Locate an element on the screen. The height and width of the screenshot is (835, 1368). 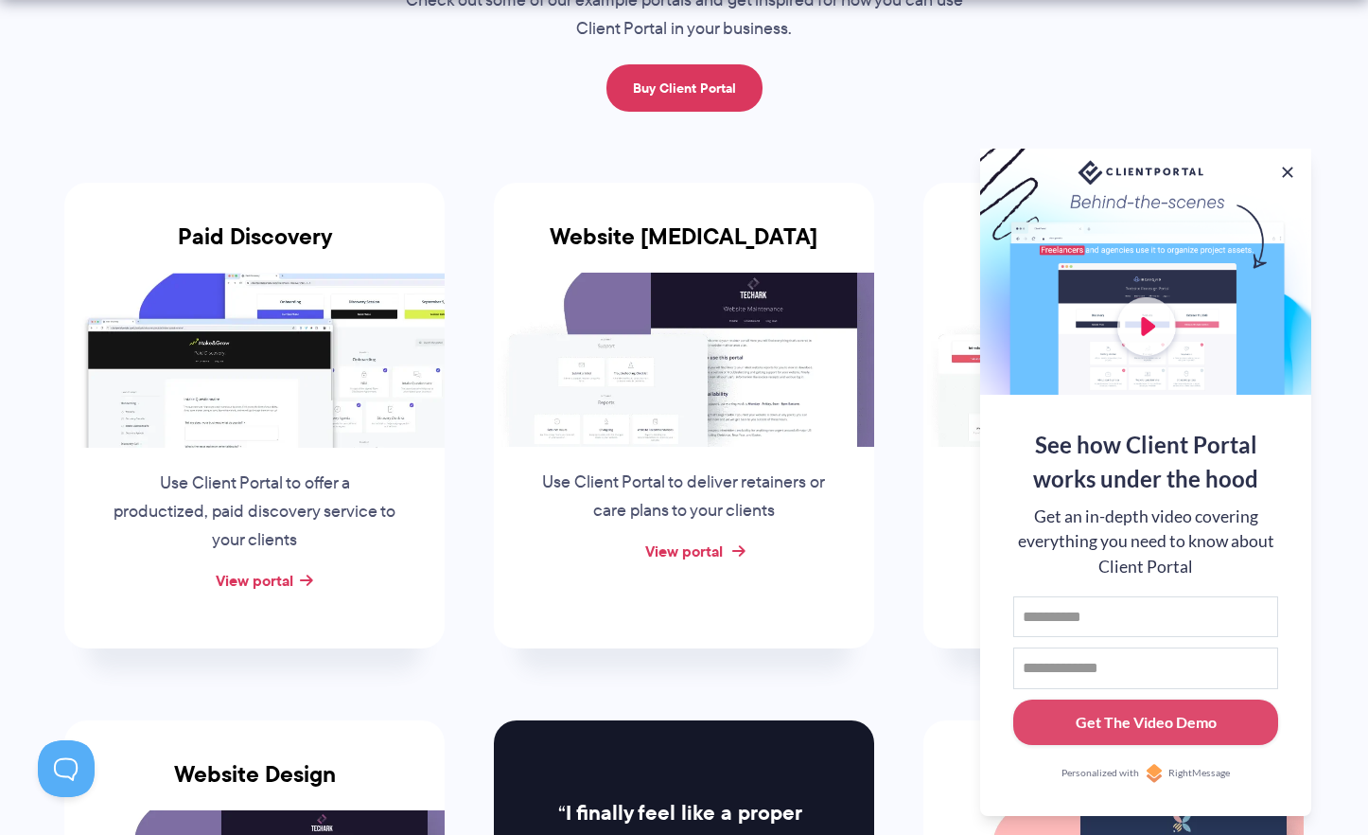
a: Buy Client Portal is located at coordinates (684, 88).